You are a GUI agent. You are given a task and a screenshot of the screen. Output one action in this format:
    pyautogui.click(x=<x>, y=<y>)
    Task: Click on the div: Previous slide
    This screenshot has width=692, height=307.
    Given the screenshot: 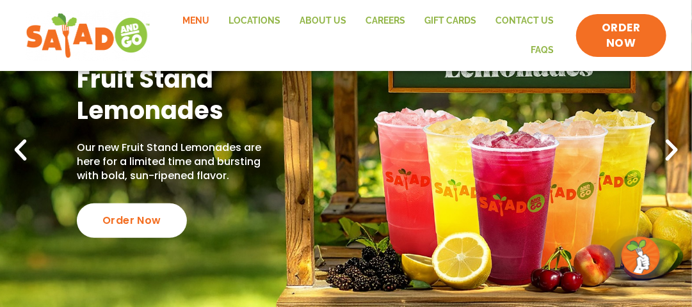 What is the action you would take?
    pyautogui.click(x=20, y=150)
    